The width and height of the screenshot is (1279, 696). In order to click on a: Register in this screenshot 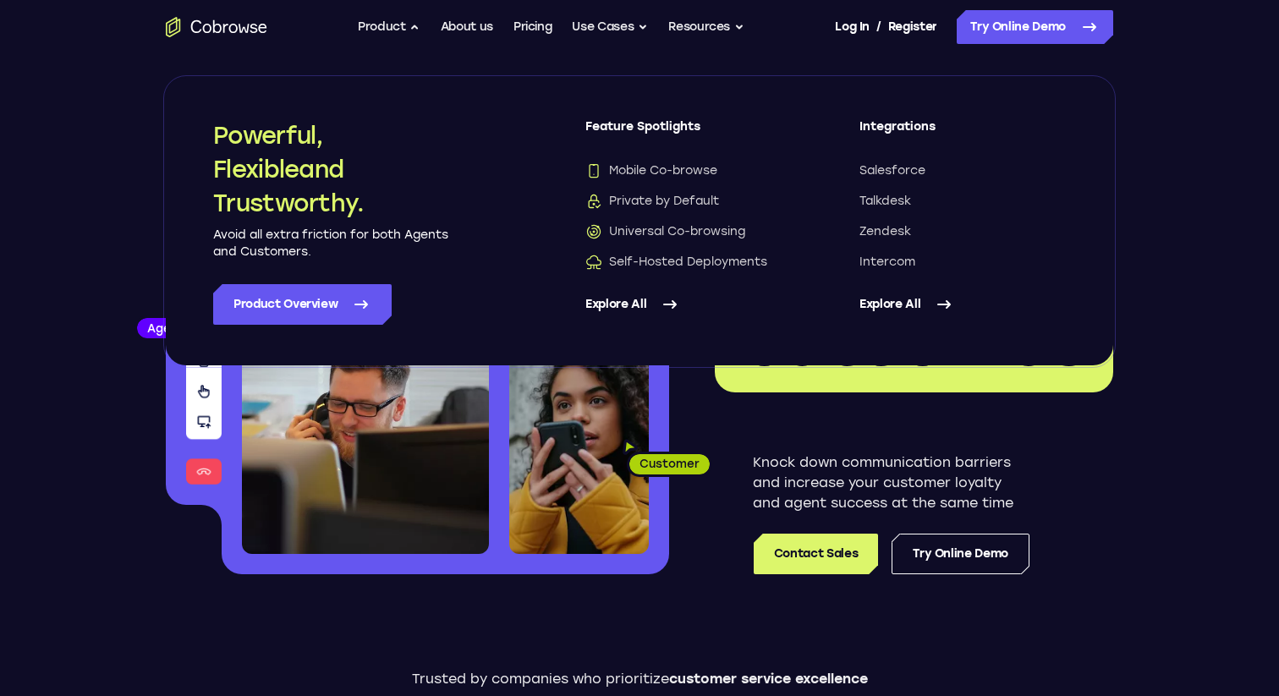, I will do `click(913, 27)`.